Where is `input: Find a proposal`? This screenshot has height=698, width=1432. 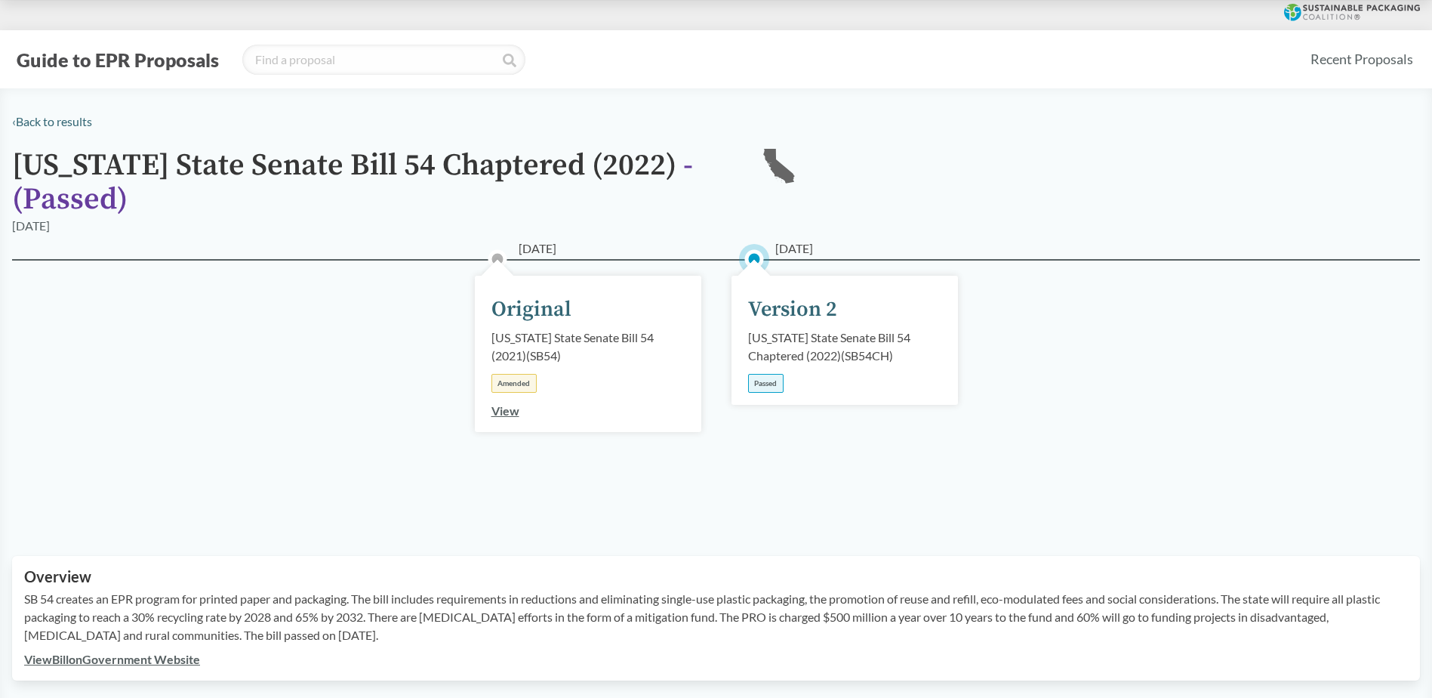
input: Find a proposal is located at coordinates (384, 60).